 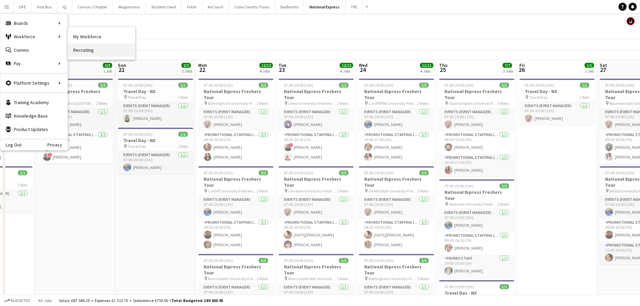 I want to click on button: AirCoach, so click(x=216, y=7).